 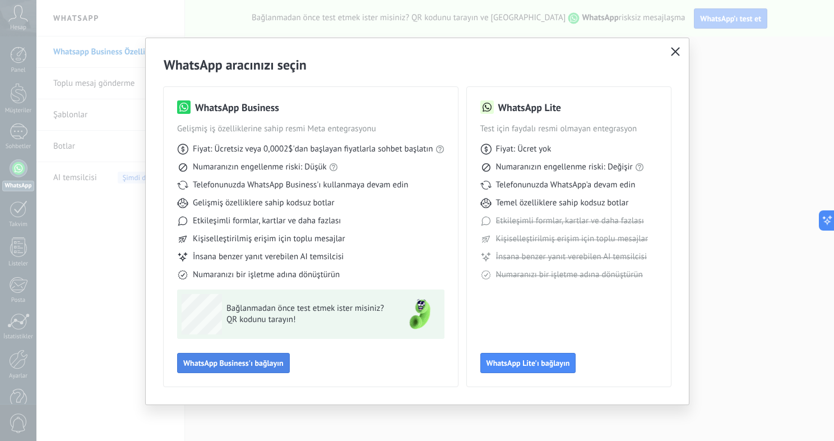 I want to click on h2: WhatsApp aracınızı seçin, so click(x=417, y=64).